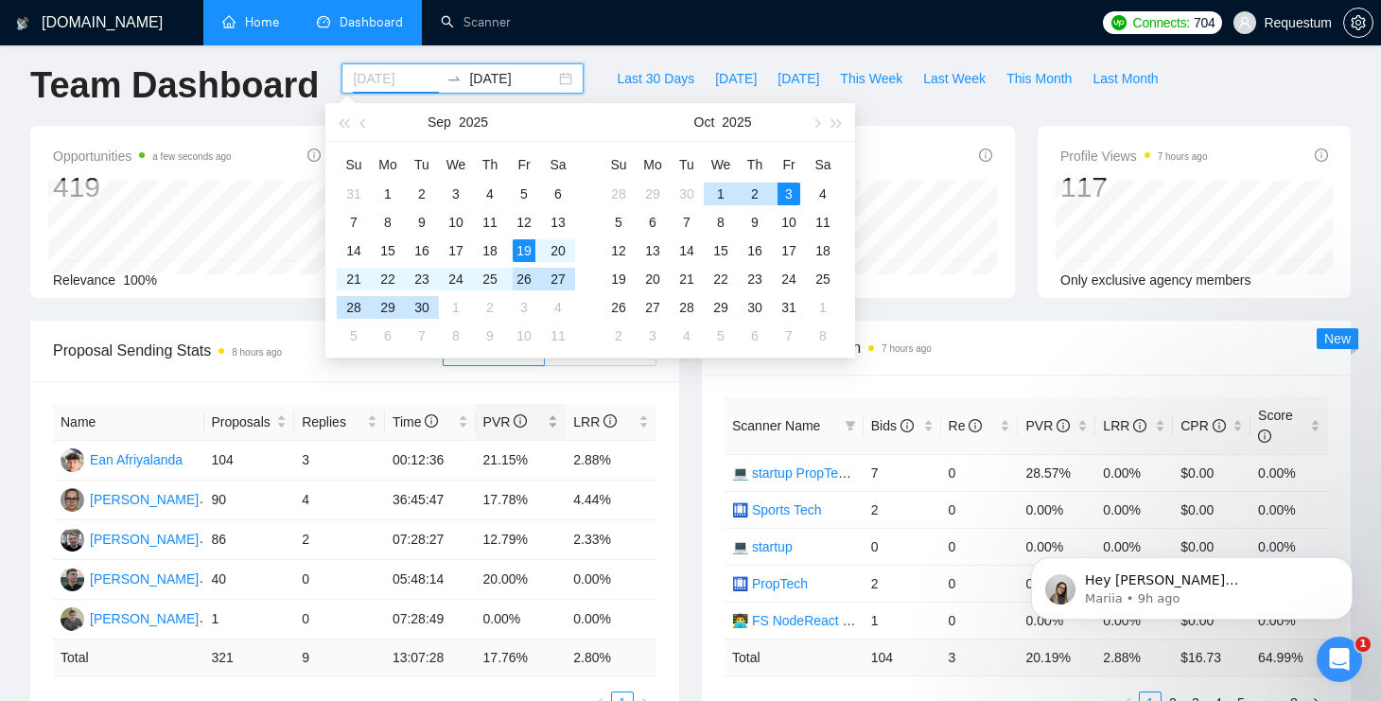 The image size is (1381, 701). Describe the element at coordinates (490, 279) in the screenshot. I see `div: 25` at that location.